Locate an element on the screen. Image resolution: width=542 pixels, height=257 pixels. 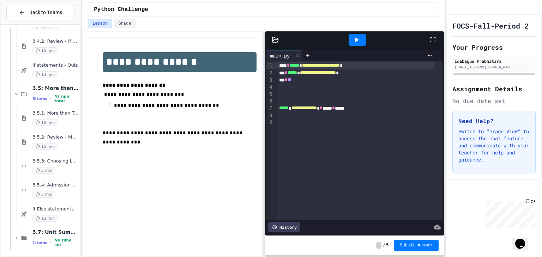
button: Back to Teams is located at coordinates (40, 12).